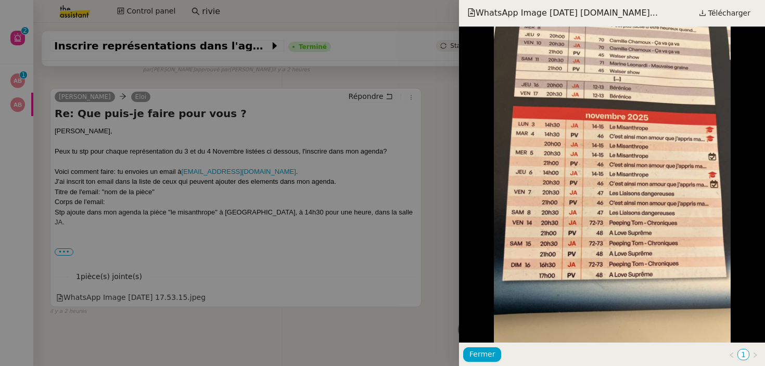 This screenshot has height=366, width=765. I want to click on a: Télécharger, so click(724, 13).